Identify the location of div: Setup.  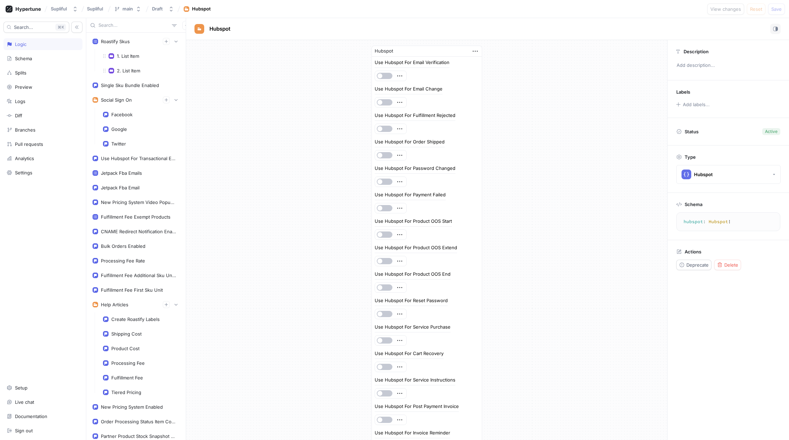
(21, 388).